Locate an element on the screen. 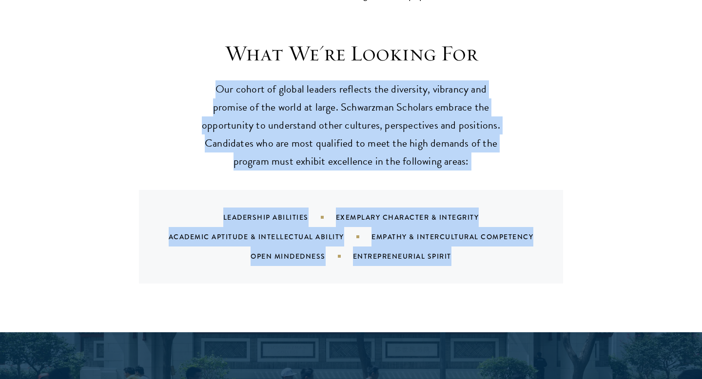 The height and width of the screenshot is (379, 702). div: Exemplary Character & Integrity is located at coordinates (420, 217).